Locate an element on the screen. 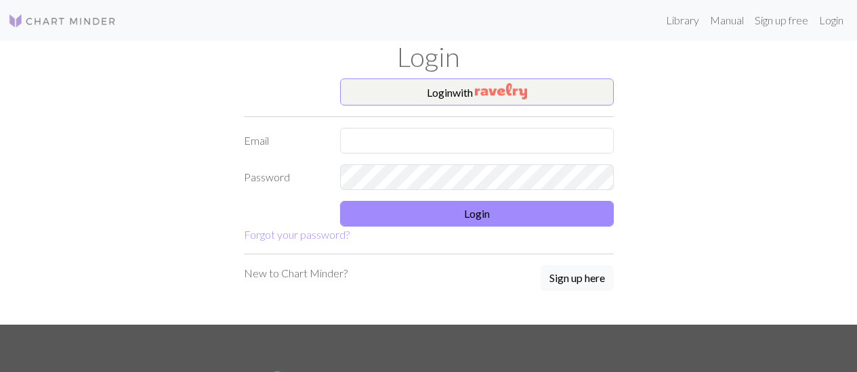 The height and width of the screenshot is (372, 857). a: Forgot your password? is located at coordinates (297, 234).